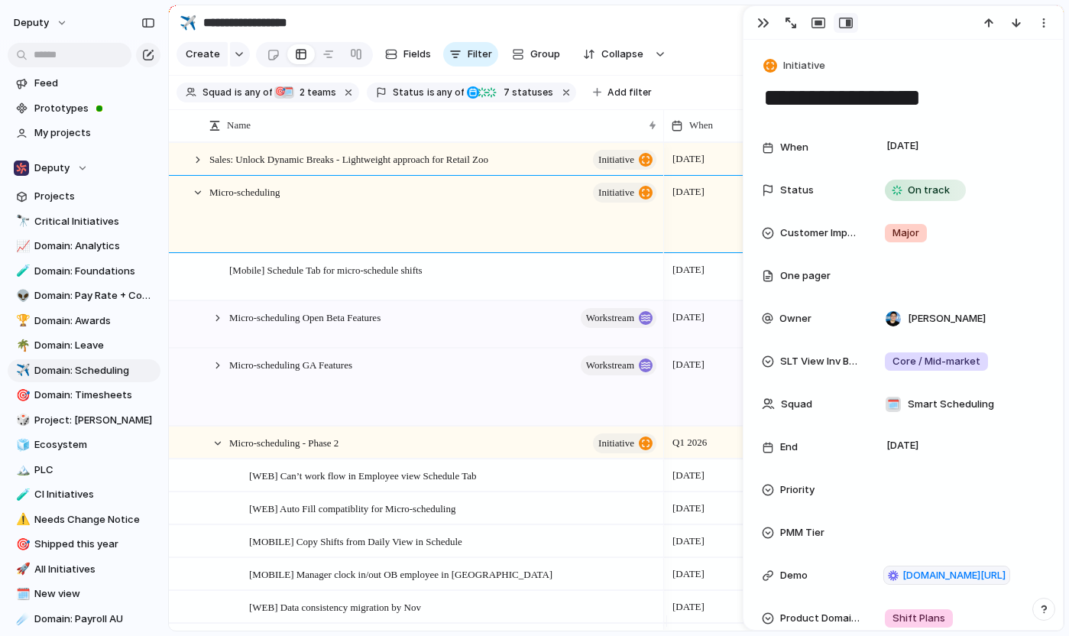 This screenshot has height=636, width=1069. What do you see at coordinates (95, 271) in the screenshot?
I see `span: Domain: Foundations` at bounding box center [95, 271].